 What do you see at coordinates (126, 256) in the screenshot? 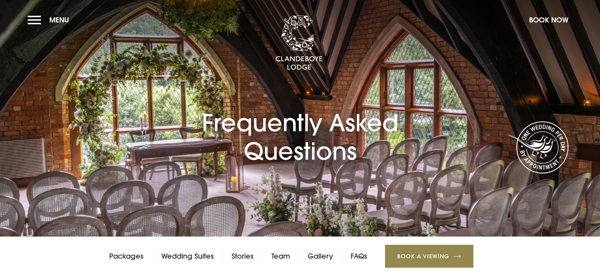
I see `a: Packages` at bounding box center [126, 256].